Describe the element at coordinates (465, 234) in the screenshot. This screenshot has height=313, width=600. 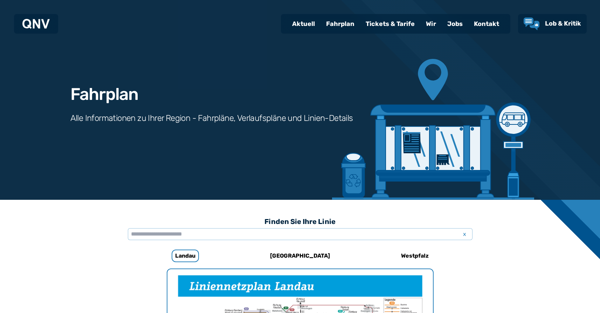
I see `span: x` at that location.